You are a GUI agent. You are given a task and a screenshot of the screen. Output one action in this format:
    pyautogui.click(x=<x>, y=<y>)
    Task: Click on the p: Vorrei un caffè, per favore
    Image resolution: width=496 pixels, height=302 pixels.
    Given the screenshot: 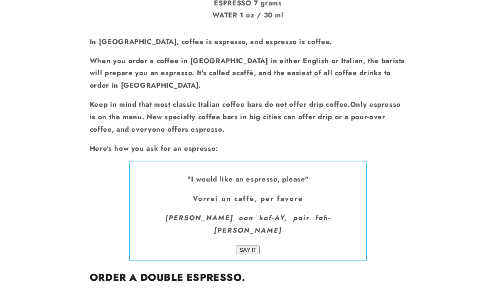 What is the action you would take?
    pyautogui.click(x=248, y=199)
    